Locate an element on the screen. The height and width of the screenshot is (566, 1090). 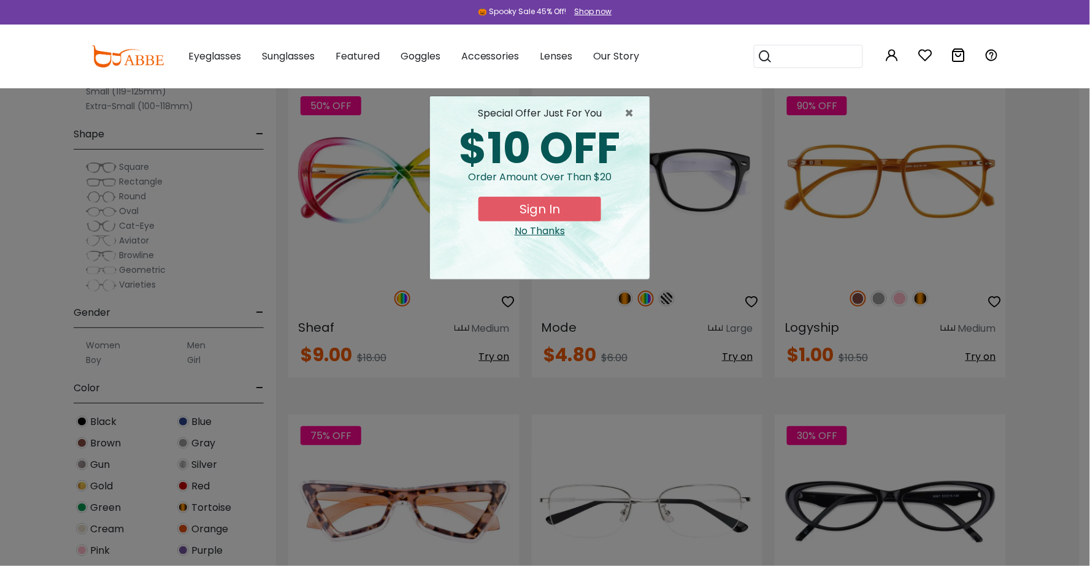
span: Sunglasses is located at coordinates (288, 56).